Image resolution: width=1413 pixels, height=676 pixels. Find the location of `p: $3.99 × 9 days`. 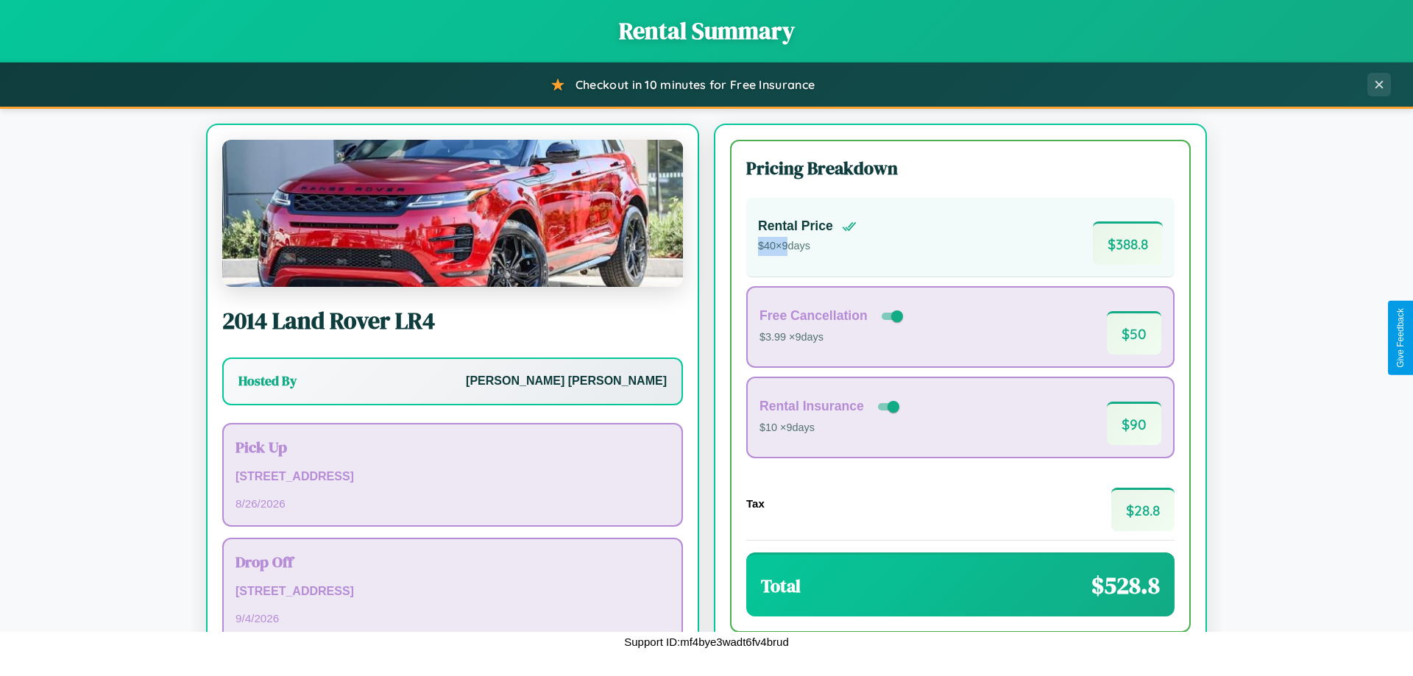

p: $3.99 × 9 days is located at coordinates (832, 338).